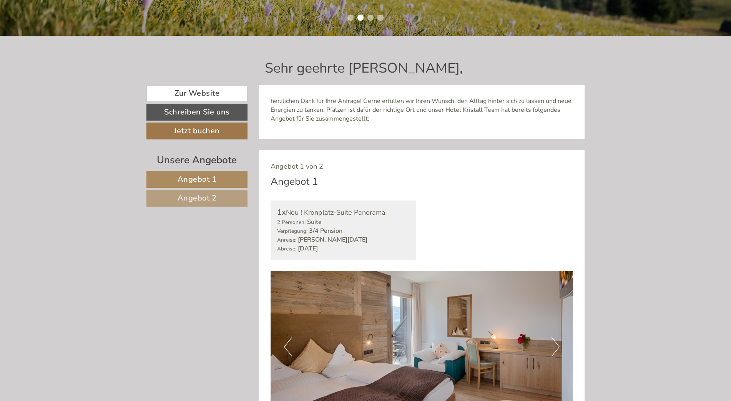 The height and width of the screenshot is (401, 731). Describe the element at coordinates (197, 131) in the screenshot. I see `a: Jetzt buchen` at that location.